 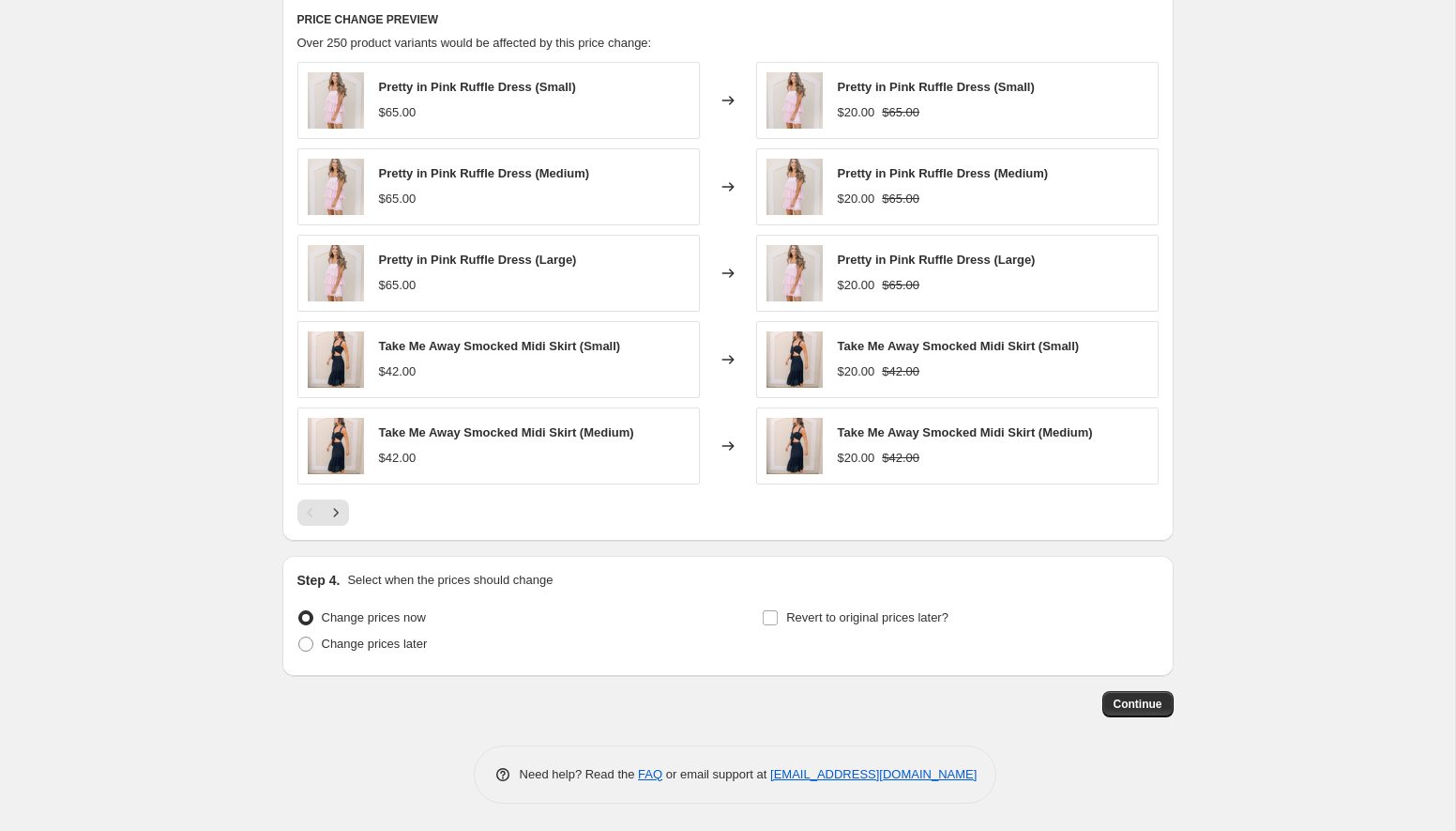 What do you see at coordinates (374, 643) in the screenshot?
I see `span: Change prices later` at bounding box center [374, 643].